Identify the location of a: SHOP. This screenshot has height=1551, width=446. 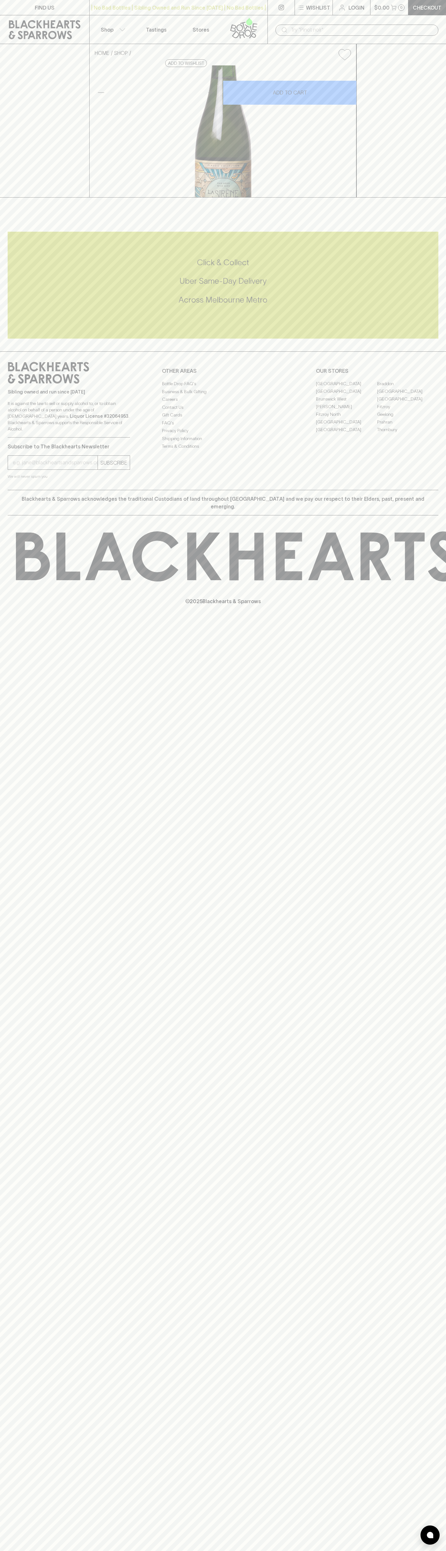
(121, 53).